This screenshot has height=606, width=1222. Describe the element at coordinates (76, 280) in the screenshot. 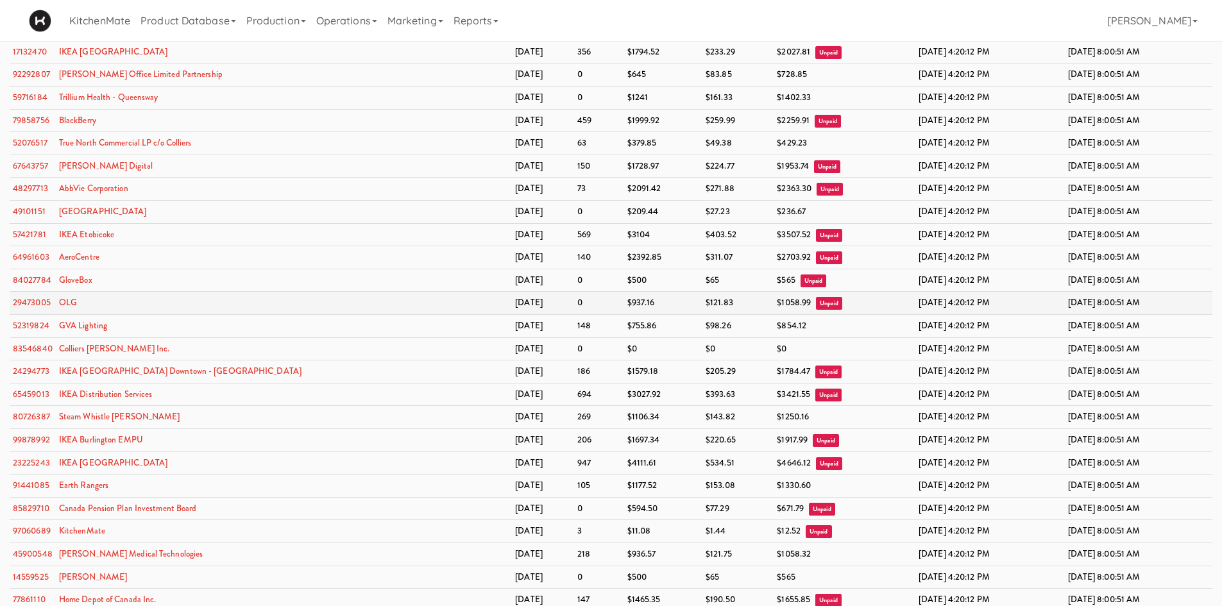

I see `a: GloveBox` at that location.